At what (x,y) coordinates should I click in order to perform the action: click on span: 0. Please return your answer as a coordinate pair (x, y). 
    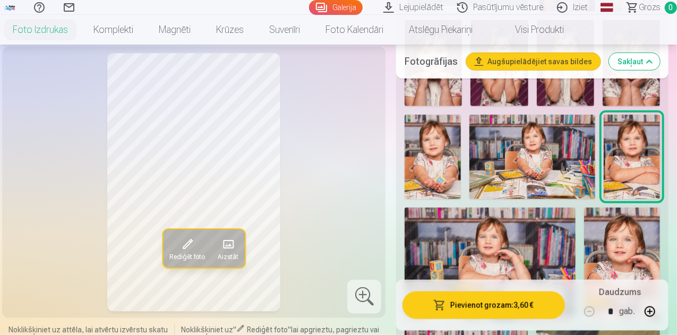
    Looking at the image, I should click on (671, 7).